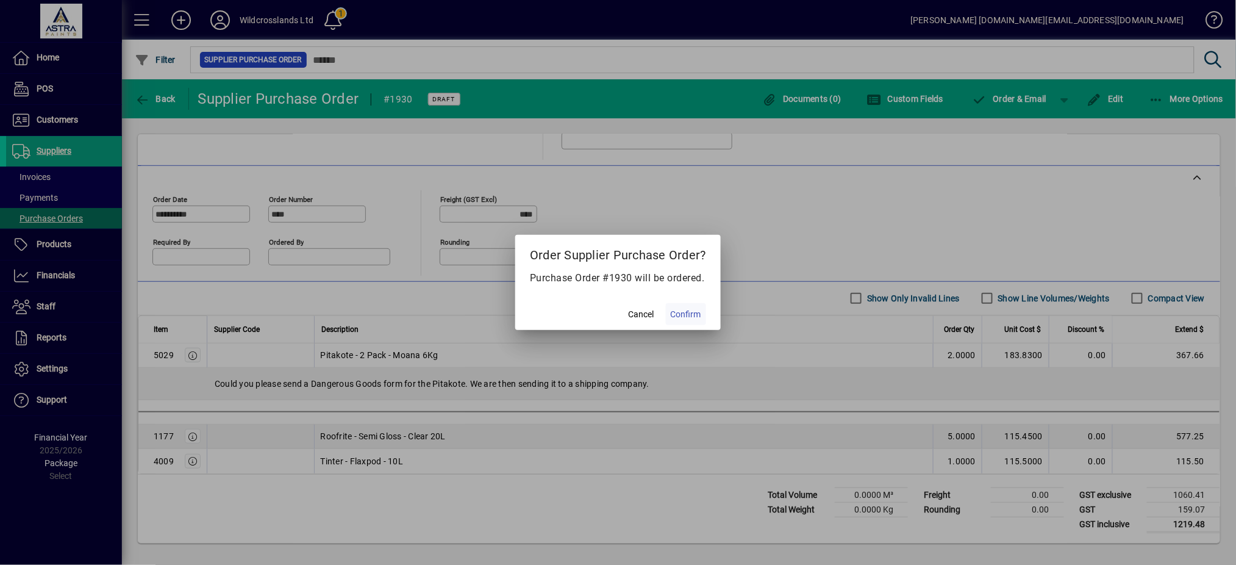 The height and width of the screenshot is (565, 1236). What do you see at coordinates (686, 314) in the screenshot?
I see `span: Confirm` at bounding box center [686, 314].